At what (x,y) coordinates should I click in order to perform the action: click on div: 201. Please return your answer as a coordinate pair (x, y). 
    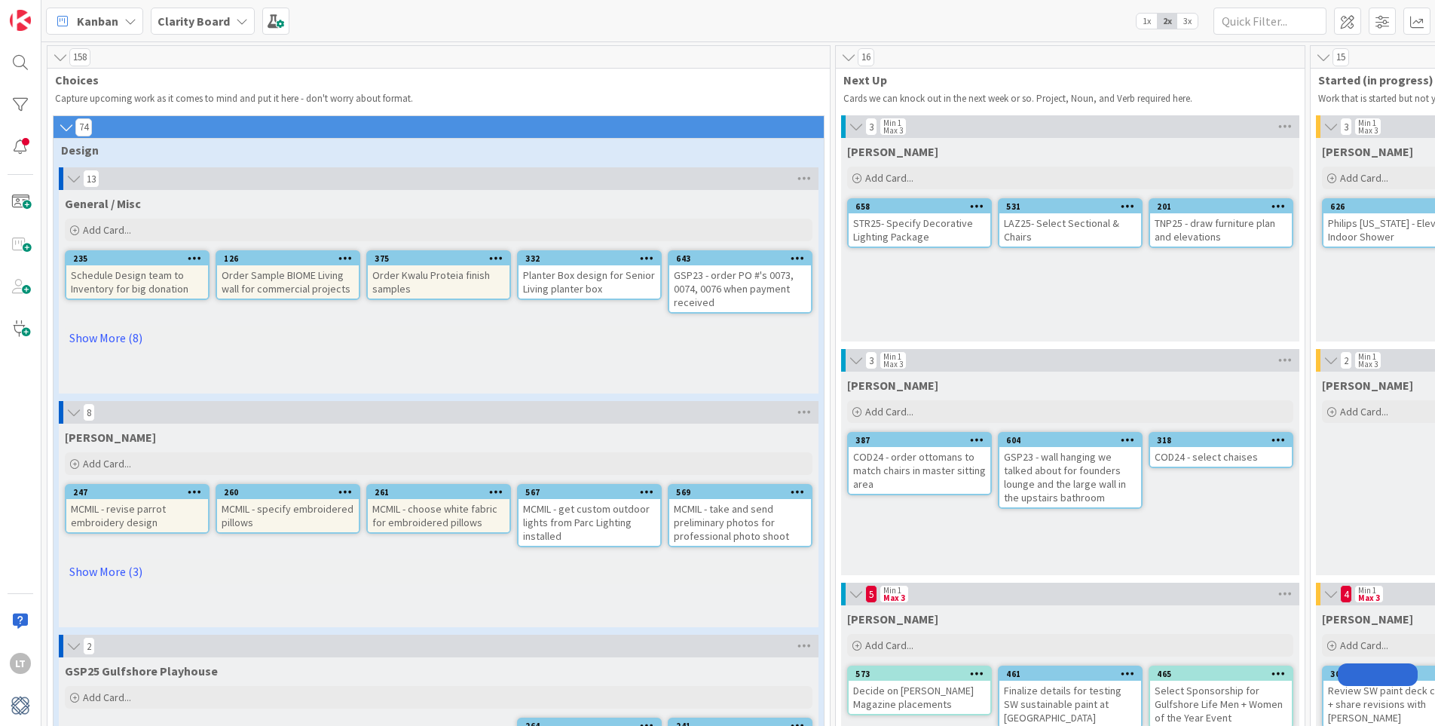
    Looking at the image, I should click on (1224, 207).